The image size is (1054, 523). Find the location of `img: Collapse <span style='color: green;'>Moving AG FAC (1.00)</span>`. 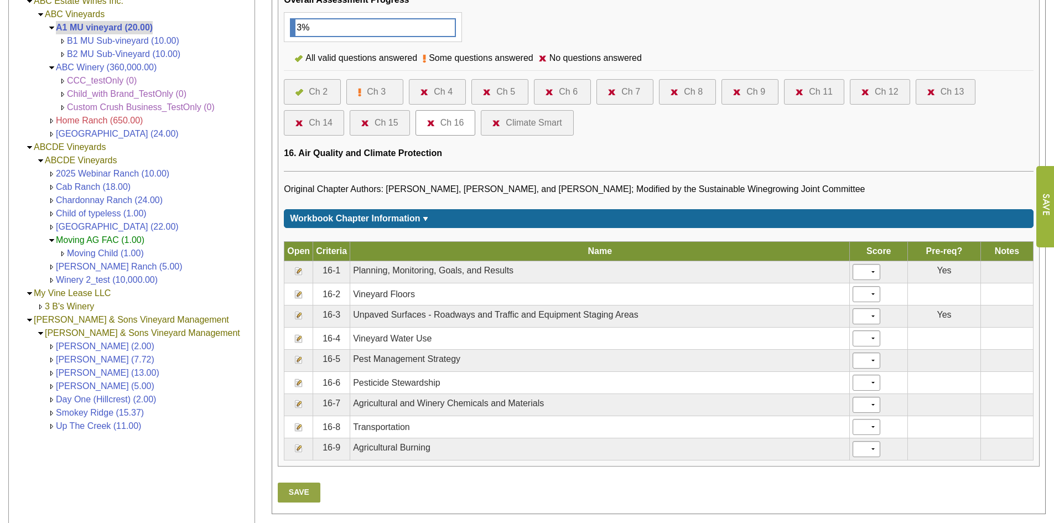

img: Collapse <span style='color: green;'>Moving AG FAC (1.00)</span> is located at coordinates (51, 240).